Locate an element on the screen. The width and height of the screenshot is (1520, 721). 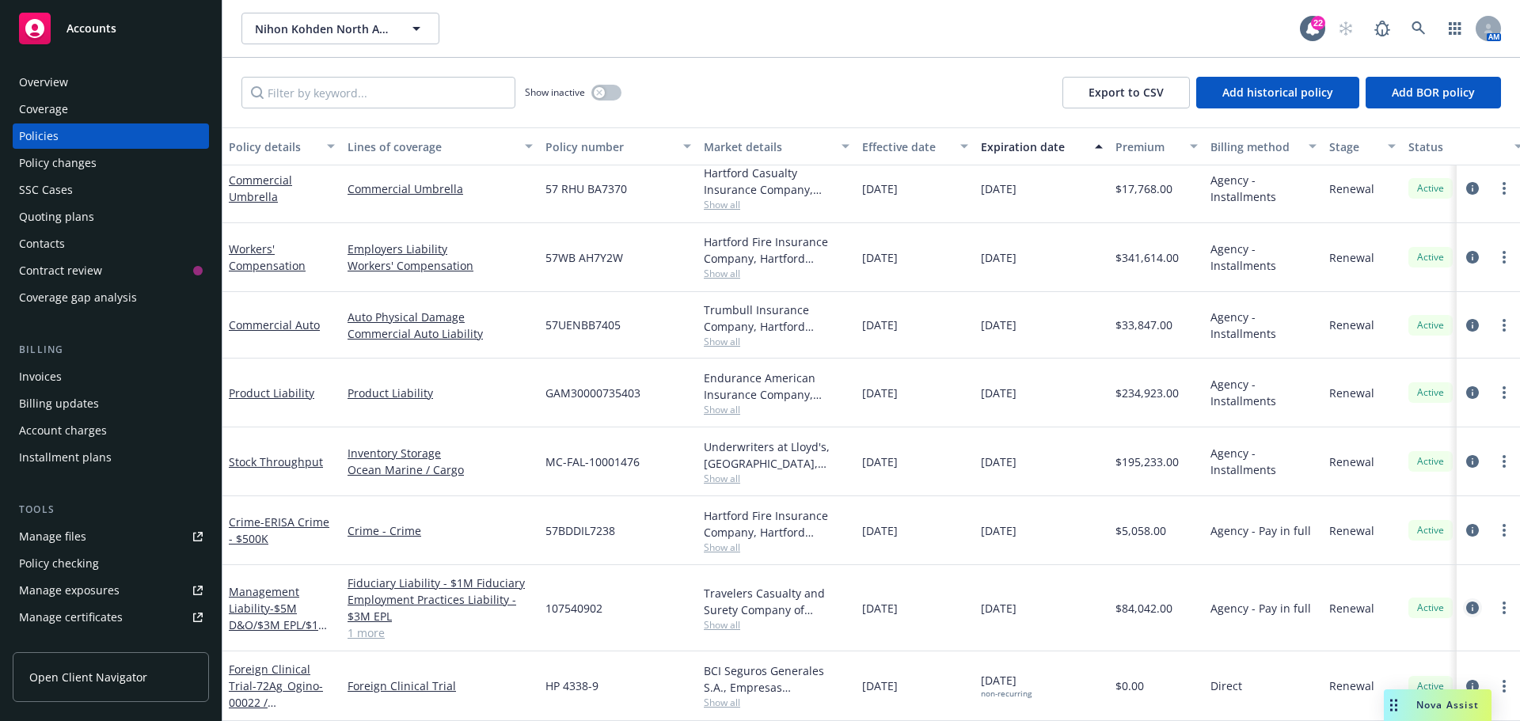
span: Show inactive is located at coordinates (555, 92).